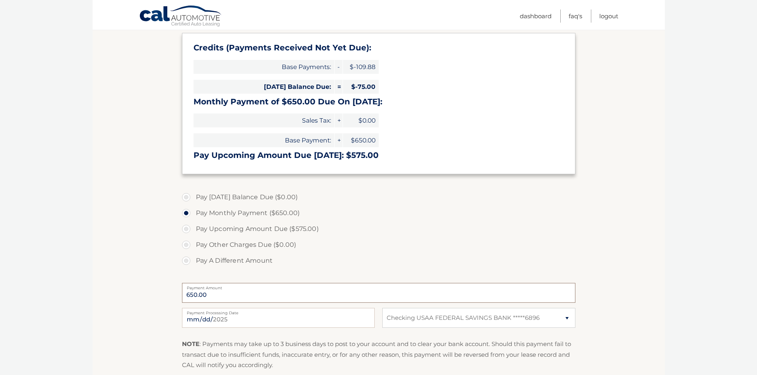  Describe the element at coordinates (181, 17) in the screenshot. I see `a: Cal Automotive` at that location.